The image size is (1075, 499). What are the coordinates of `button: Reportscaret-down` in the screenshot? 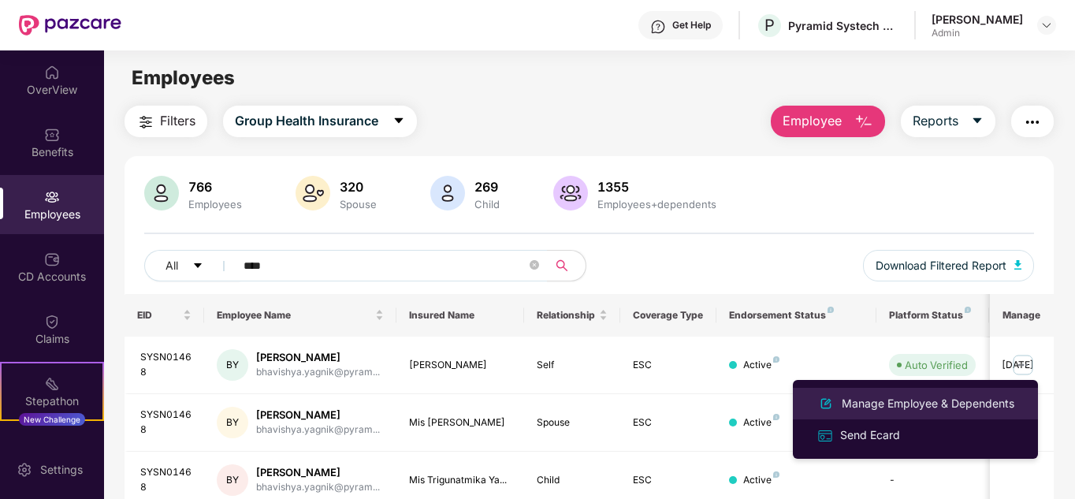 It's located at (948, 121).